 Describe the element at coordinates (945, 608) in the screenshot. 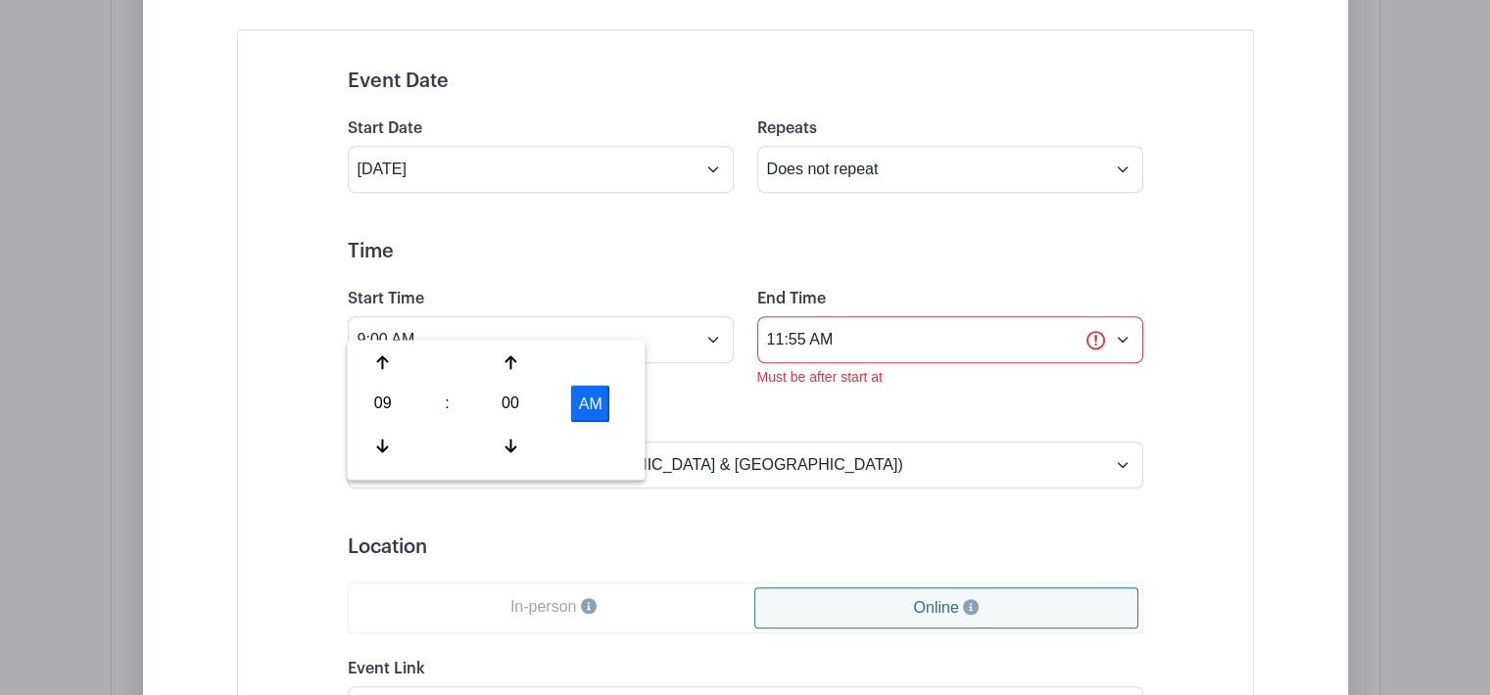

I see `a: Online` at that location.